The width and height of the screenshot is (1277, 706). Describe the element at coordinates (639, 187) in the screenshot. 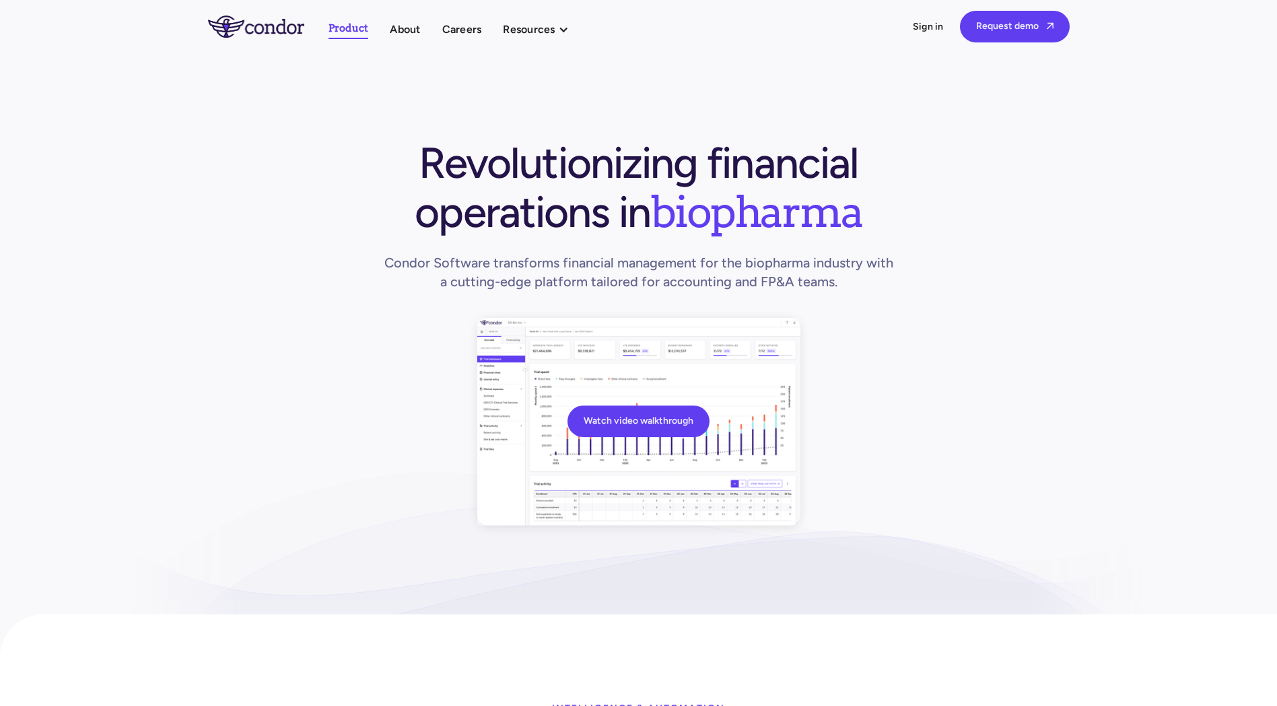

I see `h1: Revolutionizing financial operations in` at that location.